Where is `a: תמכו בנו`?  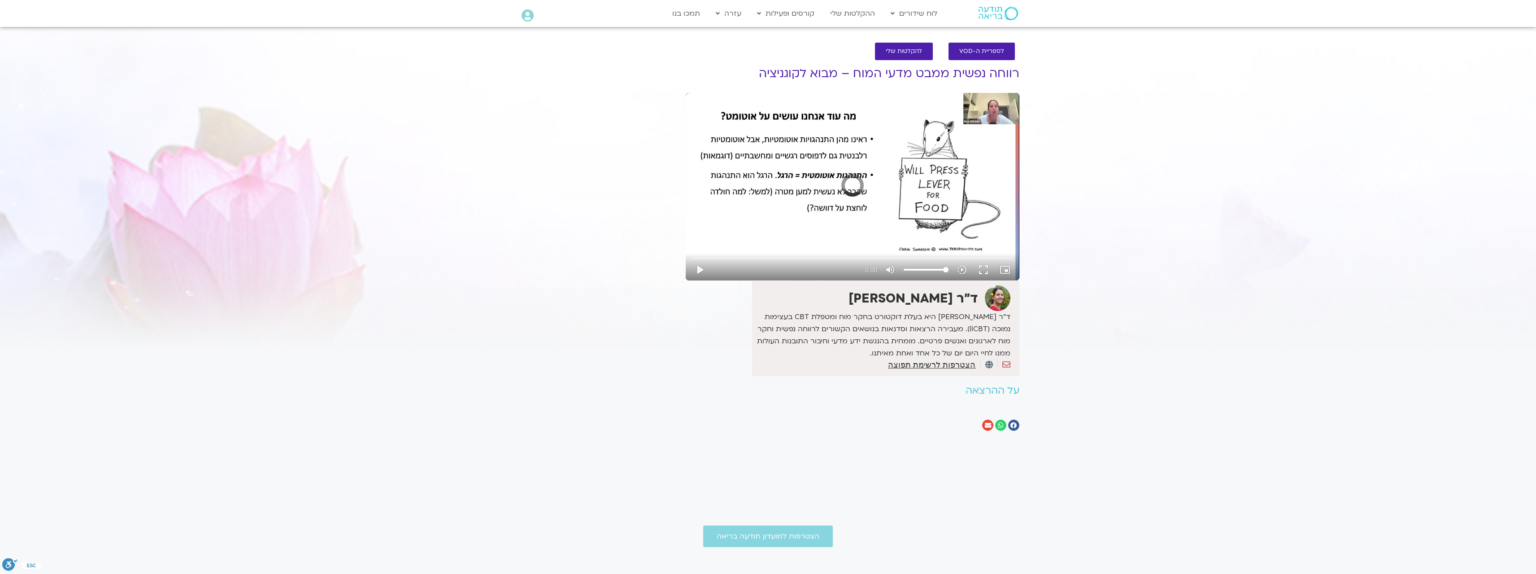
a: תמכו בנו is located at coordinates (686, 13).